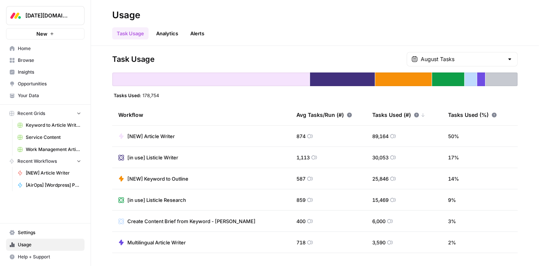 This screenshot has height=266, width=539. What do you see at coordinates (45, 84) in the screenshot?
I see `a: Opportunities` at bounding box center [45, 84].